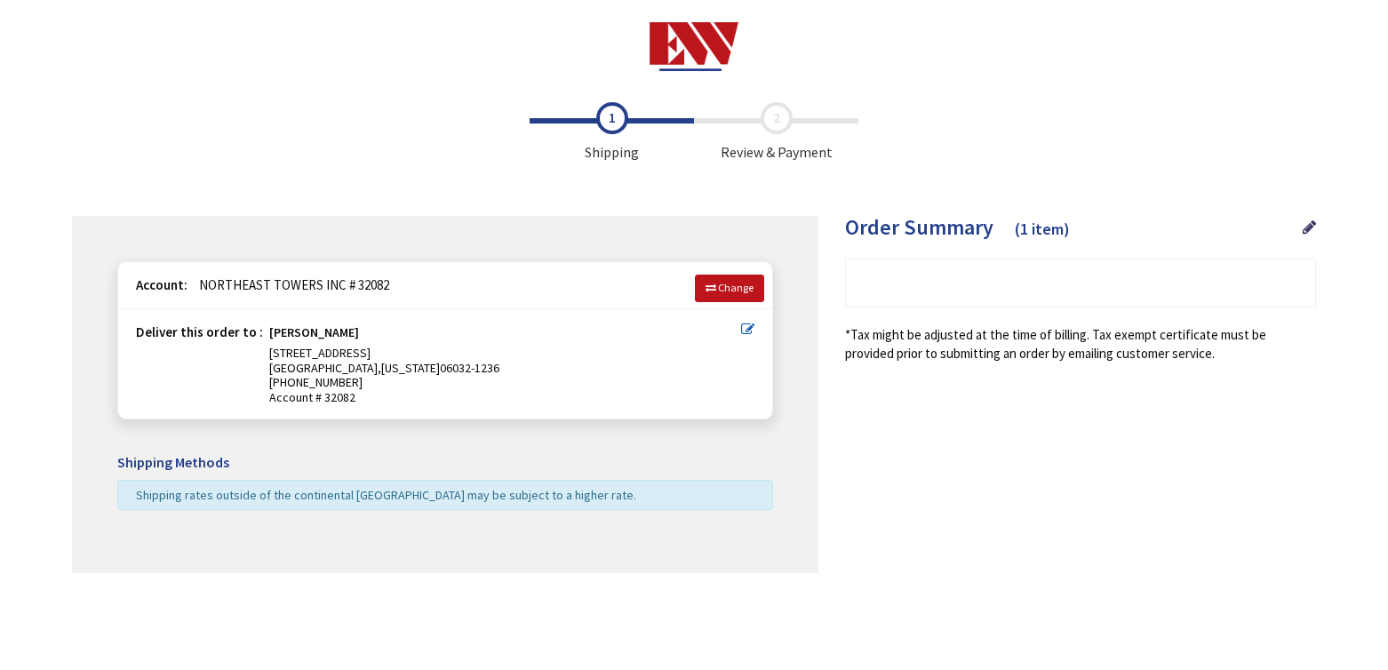 The width and height of the screenshot is (1388, 670). What do you see at coordinates (919, 227) in the screenshot?
I see `span: Order Summary` at bounding box center [919, 227].